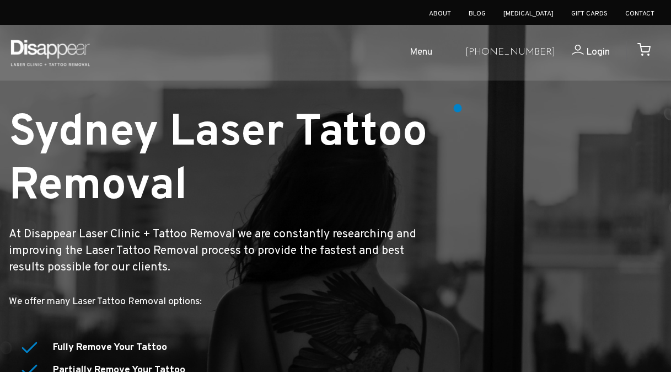 This screenshot has height=372, width=671. What do you see at coordinates (640, 14) in the screenshot?
I see `a: Contact` at bounding box center [640, 14].